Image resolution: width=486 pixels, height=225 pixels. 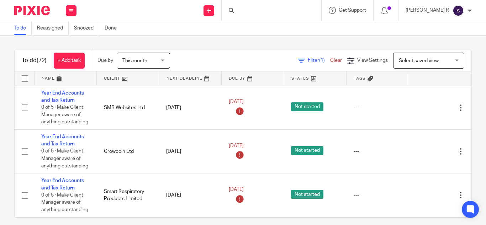 What do you see at coordinates (336, 61) in the screenshot?
I see `a: Clear` at bounding box center [336, 61].